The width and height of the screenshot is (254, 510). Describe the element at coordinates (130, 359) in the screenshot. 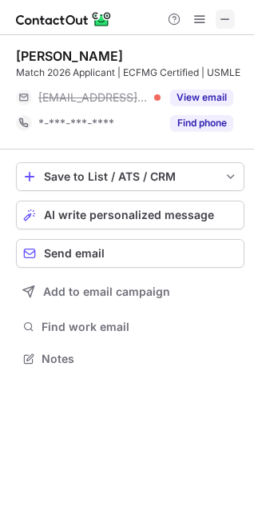

I see `button: Notes` at that location.